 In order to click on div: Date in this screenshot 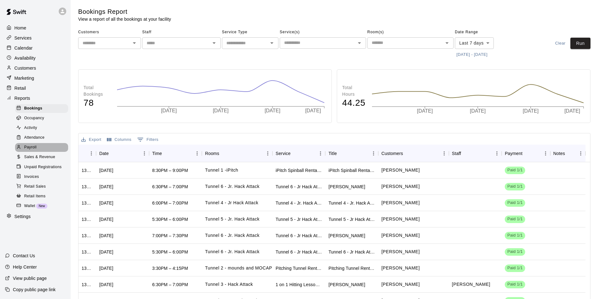, I will do `click(104, 153)`.